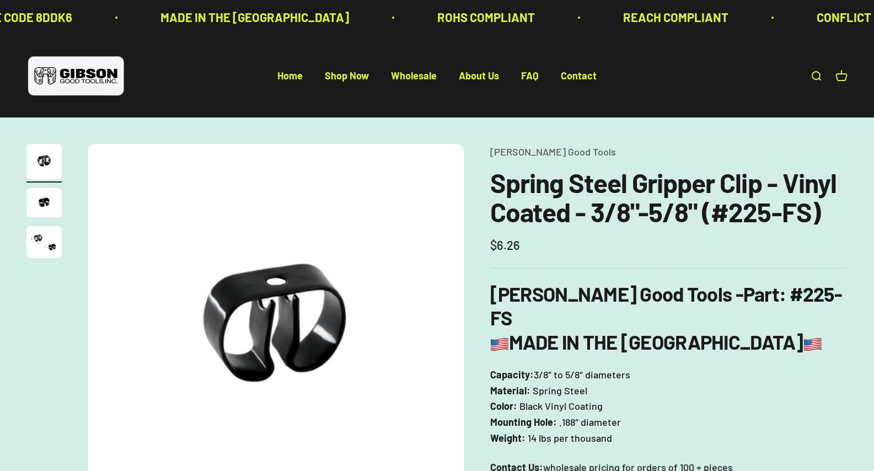  What do you see at coordinates (340, 17) in the screenshot?
I see `p: ROHS COMPLIANT` at bounding box center [340, 17].